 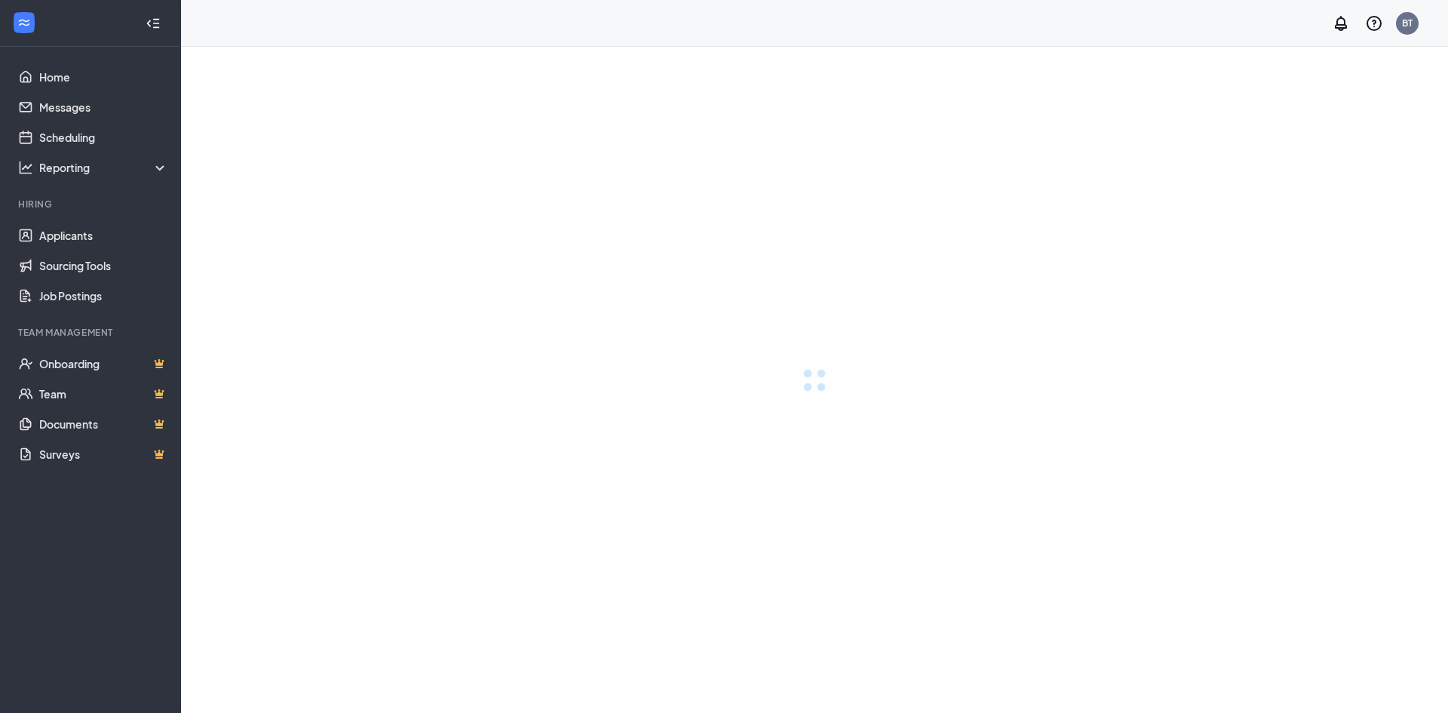 I want to click on div: Hiring, so click(x=91, y=204).